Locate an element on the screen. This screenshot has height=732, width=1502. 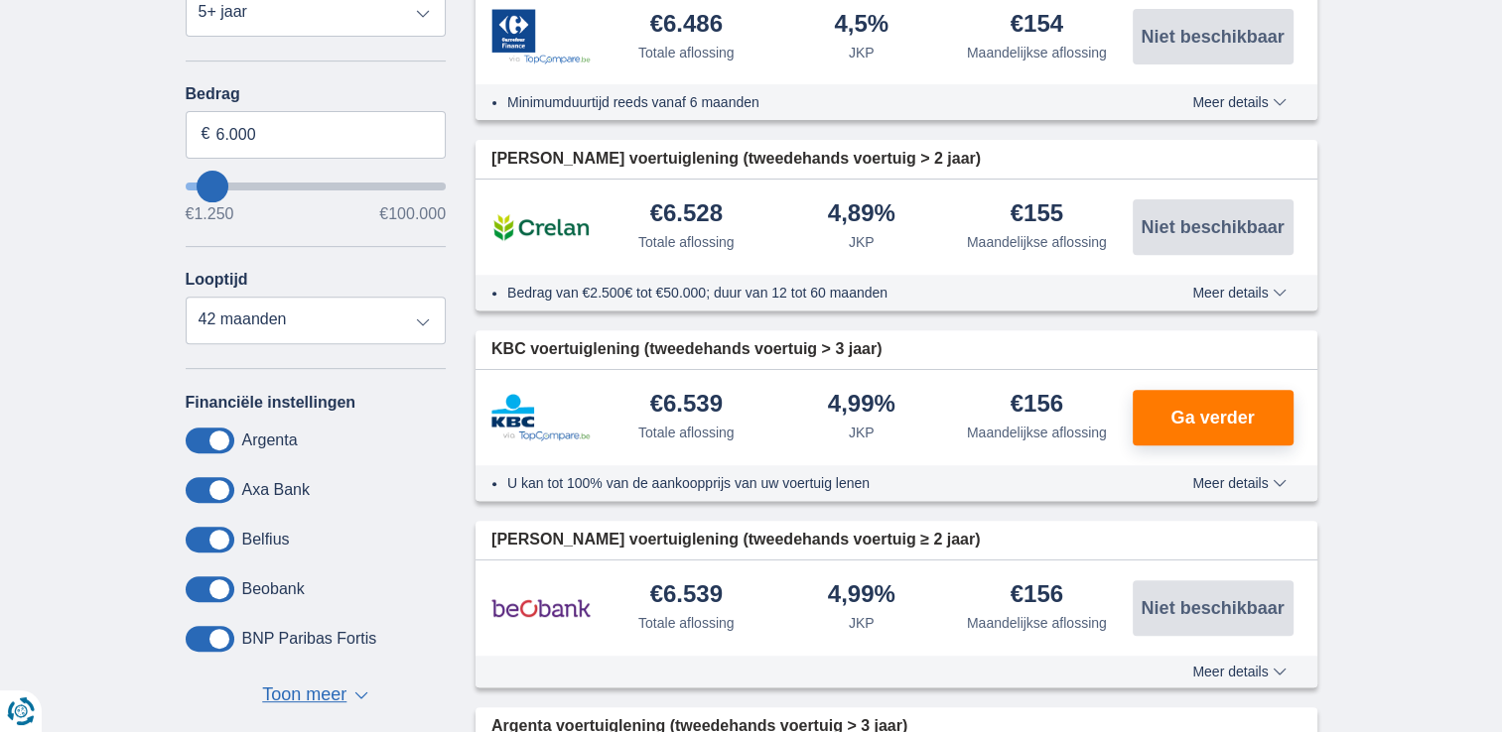
span: KBC voertuiglening (tweedehands voertuig > 3 jaar) is located at coordinates (686, 349).